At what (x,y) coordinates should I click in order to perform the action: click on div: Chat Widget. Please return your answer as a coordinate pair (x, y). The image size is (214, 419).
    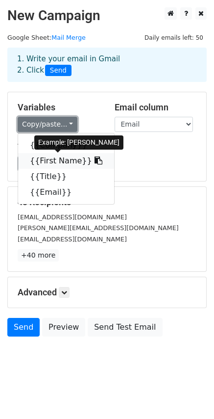
    Looking at the image, I should click on (190, 395).